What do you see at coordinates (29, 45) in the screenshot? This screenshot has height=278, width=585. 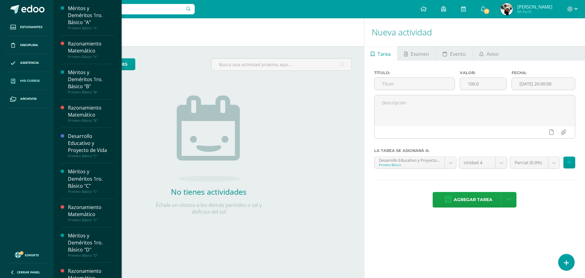 I see `span: Disciplina` at bounding box center [29, 45].